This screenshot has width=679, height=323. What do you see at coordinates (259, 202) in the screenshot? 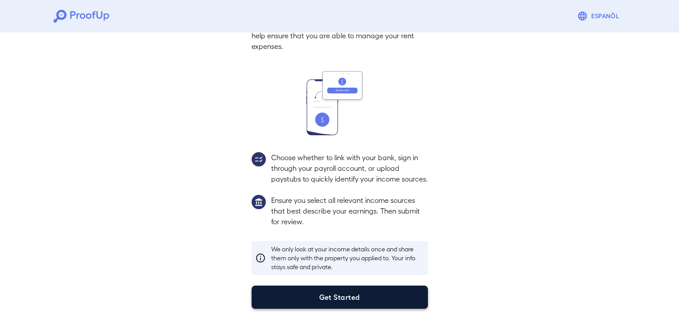
I see `img: group1.svg` at bounding box center [259, 202].